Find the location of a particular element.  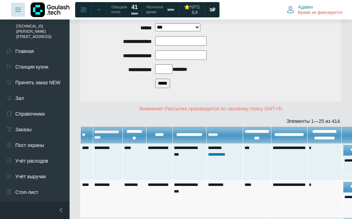

div: Элементы 1—25 из 414. is located at coordinates (211, 121).